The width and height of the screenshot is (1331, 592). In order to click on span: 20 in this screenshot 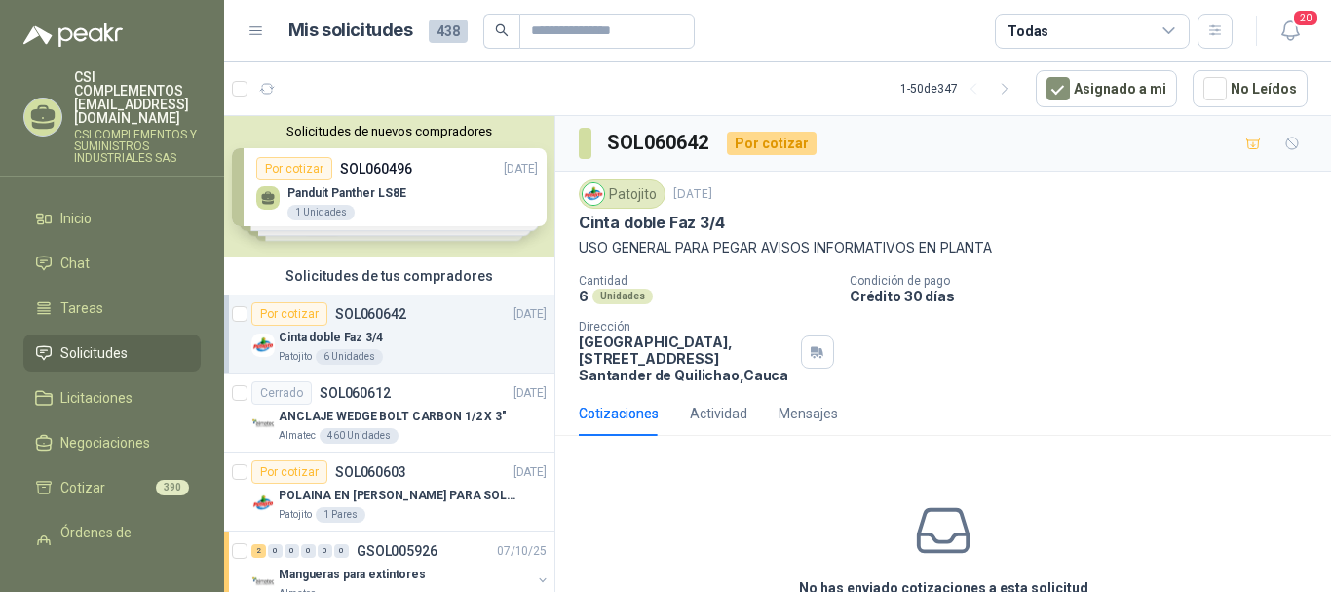, I will do `click(1306, 18)`.